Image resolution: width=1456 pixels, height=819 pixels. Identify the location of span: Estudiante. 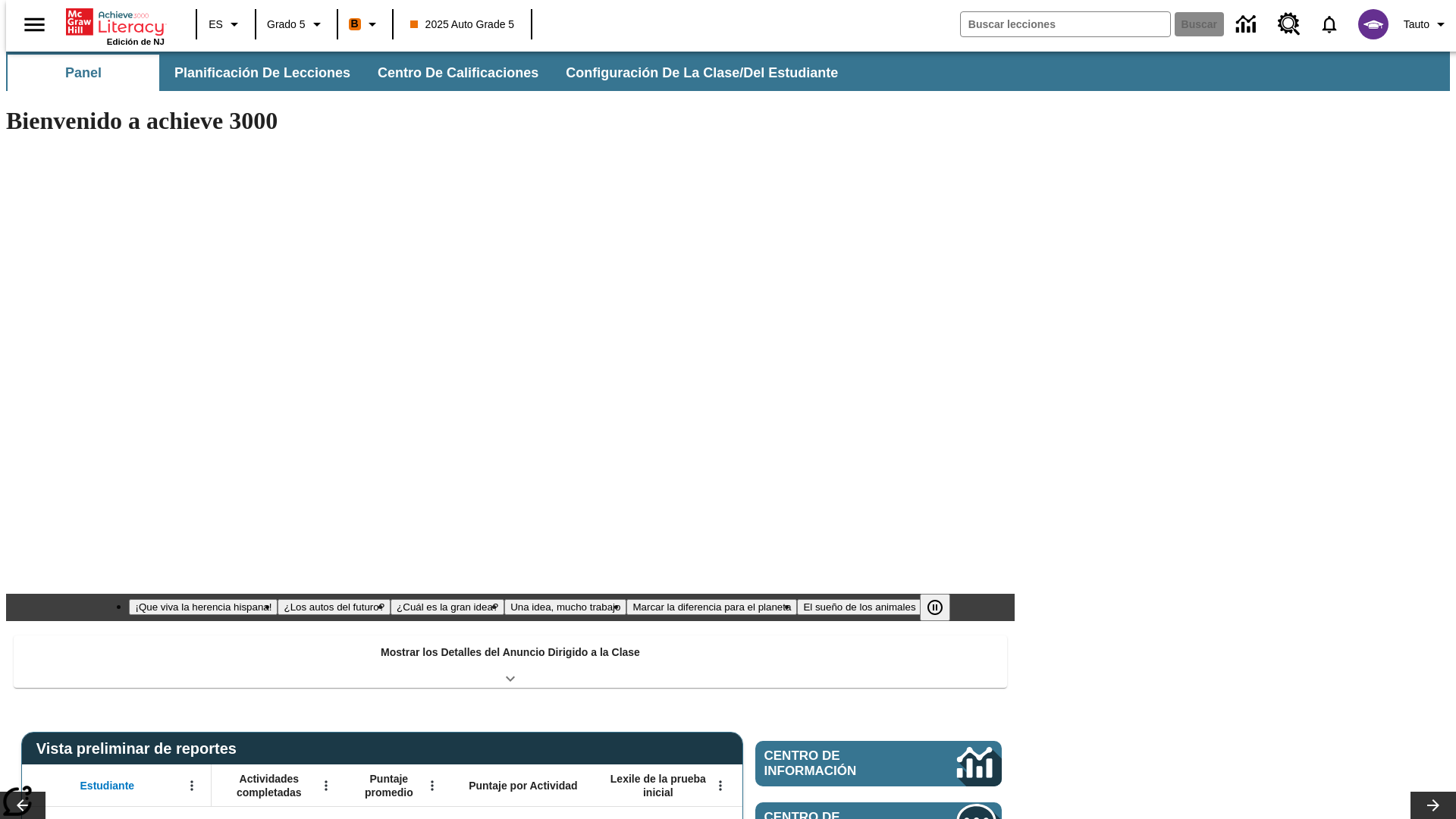
(108, 786).